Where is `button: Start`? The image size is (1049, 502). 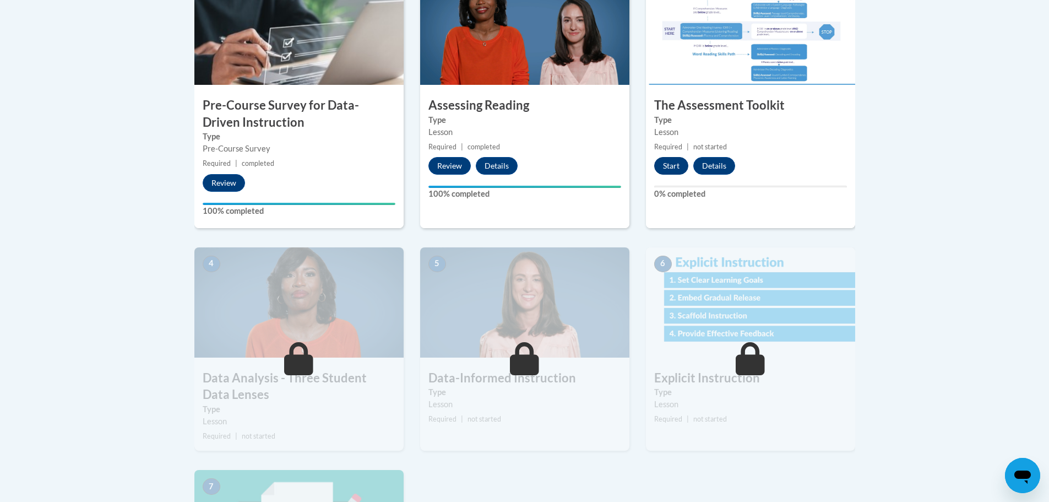
button: Start is located at coordinates (671, 166).